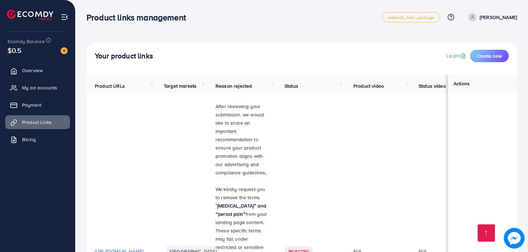  Describe the element at coordinates (38, 122) in the screenshot. I see `a: Product Links` at that location.